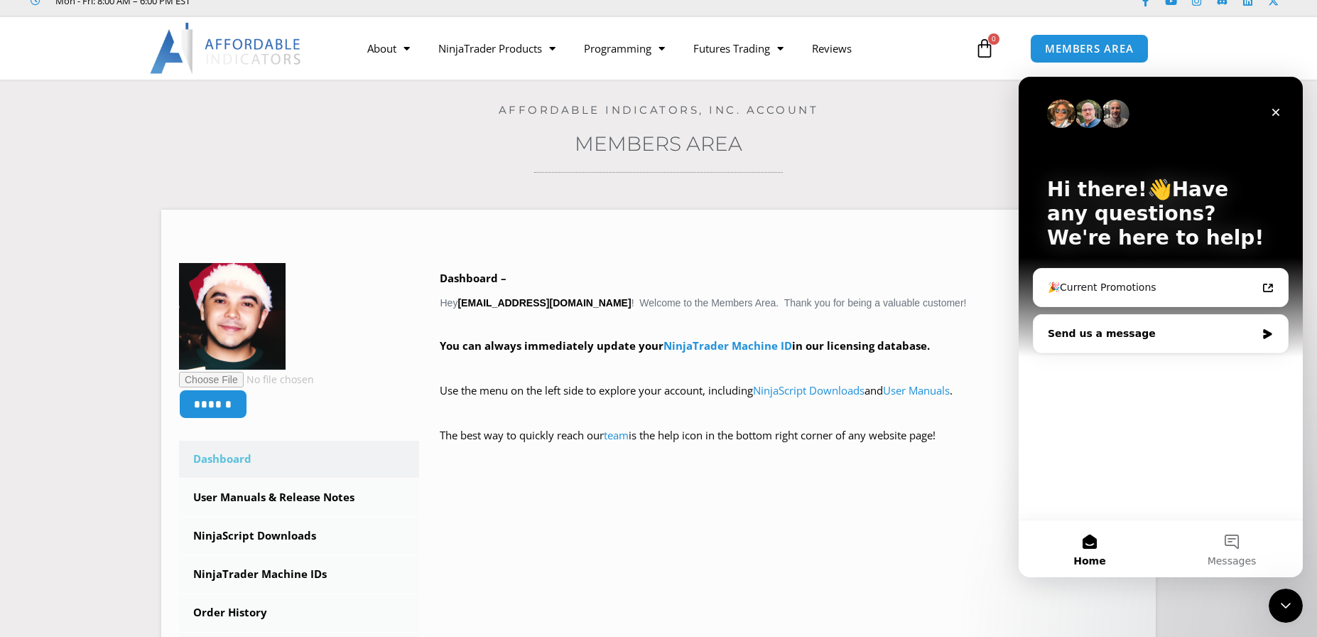 The height and width of the screenshot is (637, 1317). Describe the element at coordinates (497, 48) in the screenshot. I see `a: NinjaTrader Products` at that location.